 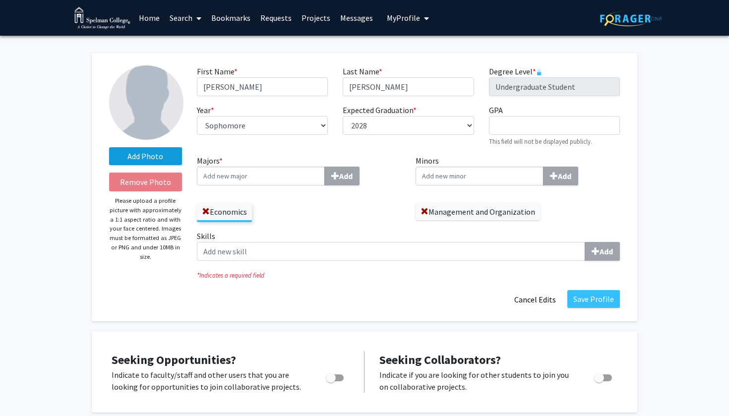 What do you see at coordinates (479, 176) in the screenshot?
I see `input: MinorsAdd` at bounding box center [479, 176].